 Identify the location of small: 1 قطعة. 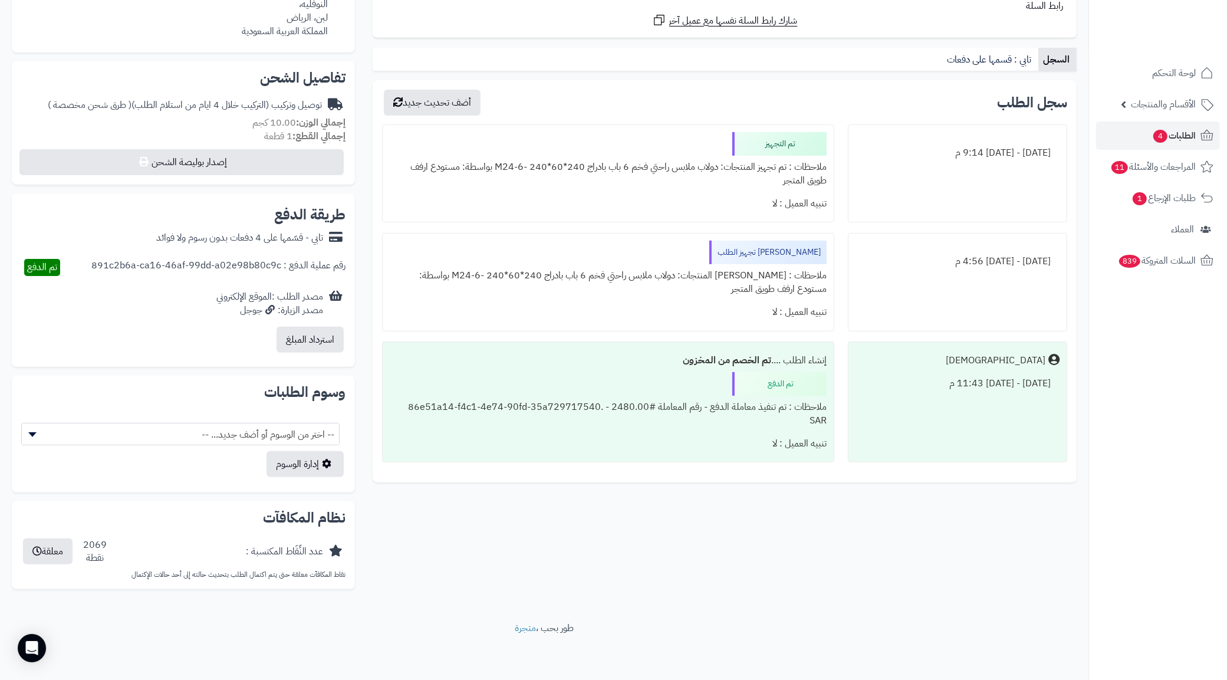
(305, 136).